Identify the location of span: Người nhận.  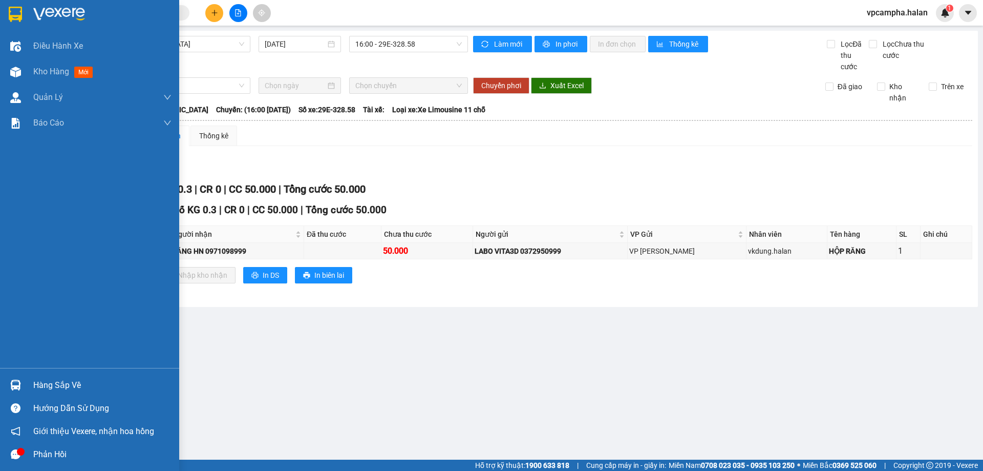
(233, 234).